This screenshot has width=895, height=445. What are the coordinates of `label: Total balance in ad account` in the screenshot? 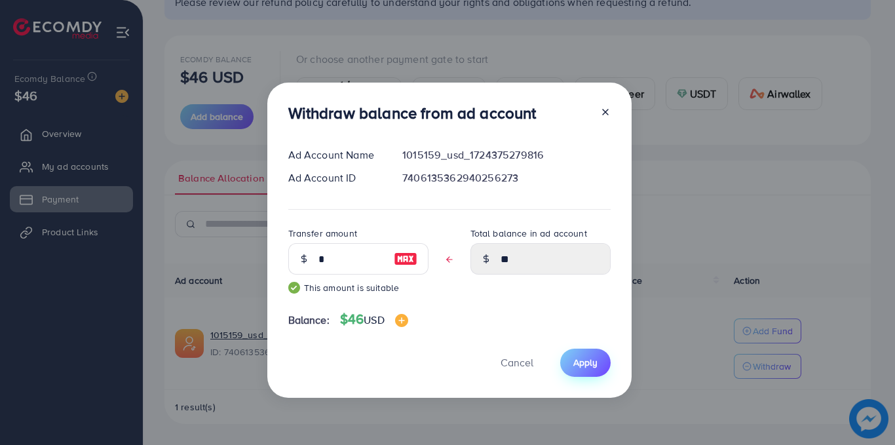 It's located at (529, 233).